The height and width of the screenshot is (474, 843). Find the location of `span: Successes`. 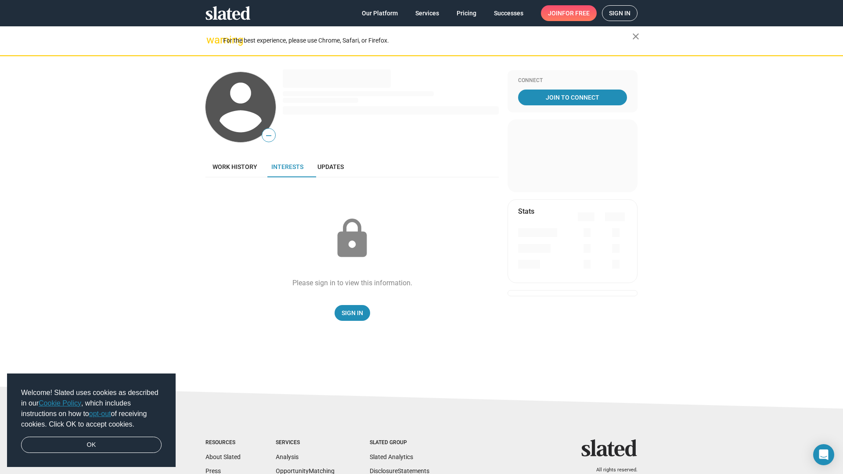

span: Successes is located at coordinates (509, 13).